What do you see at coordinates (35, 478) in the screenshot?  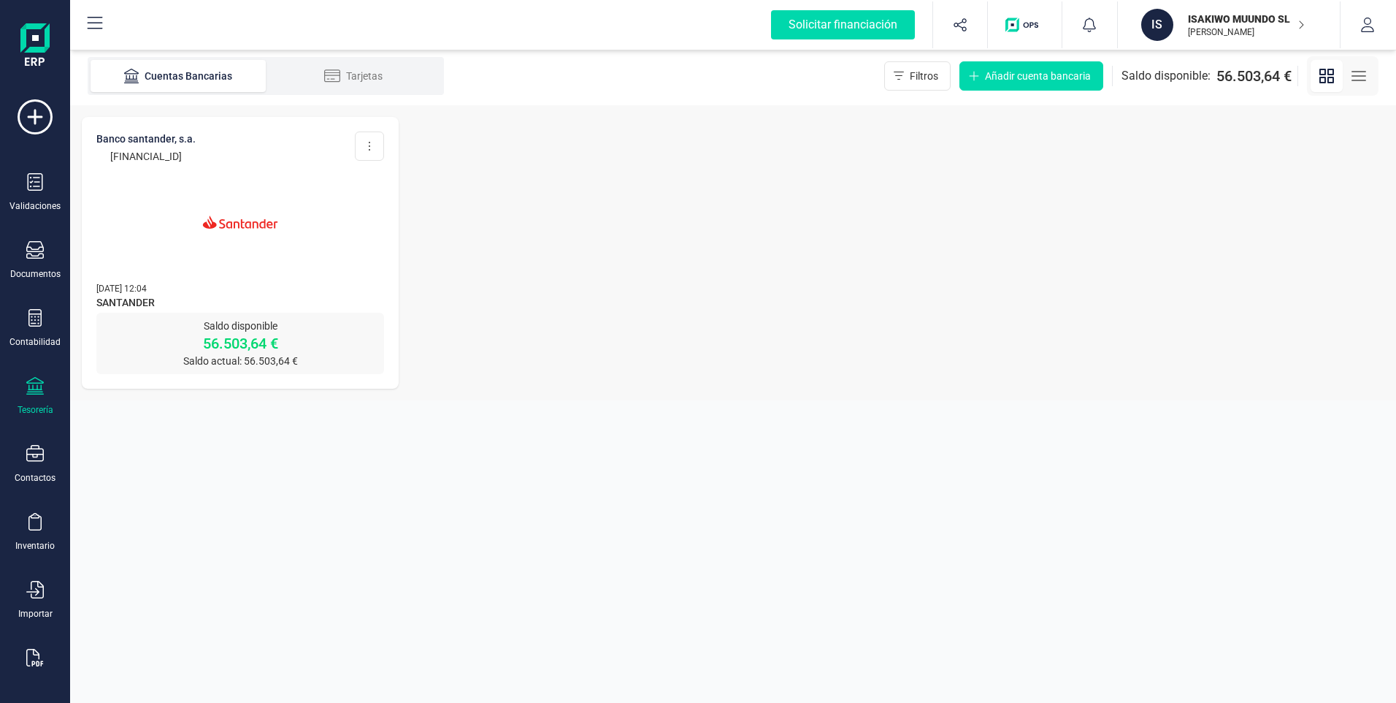 I see `div: Contactos` at bounding box center [35, 478].